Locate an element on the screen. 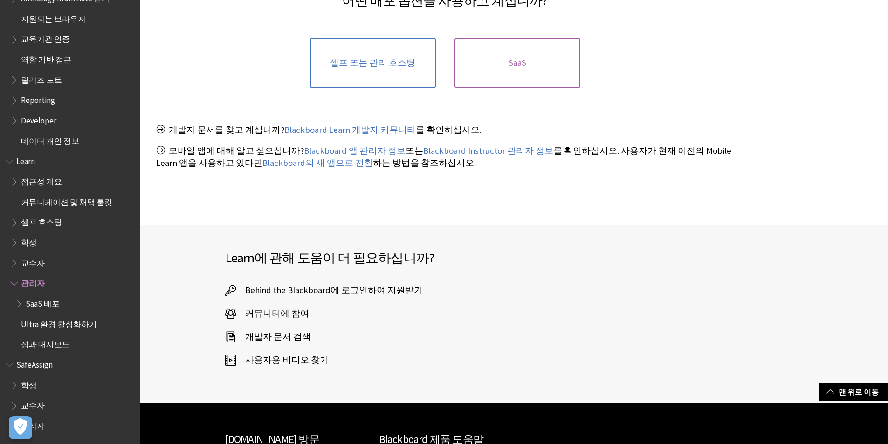  span: 셀프 또는 관리 호스팅 is located at coordinates (373, 63).